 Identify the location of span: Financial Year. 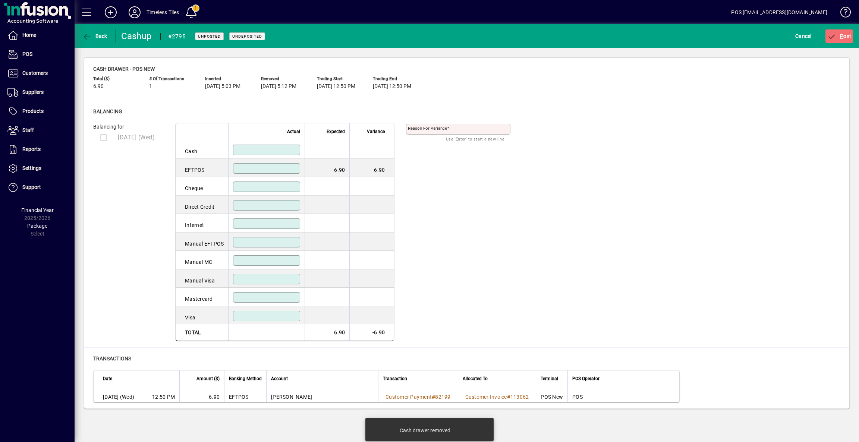
(37, 210).